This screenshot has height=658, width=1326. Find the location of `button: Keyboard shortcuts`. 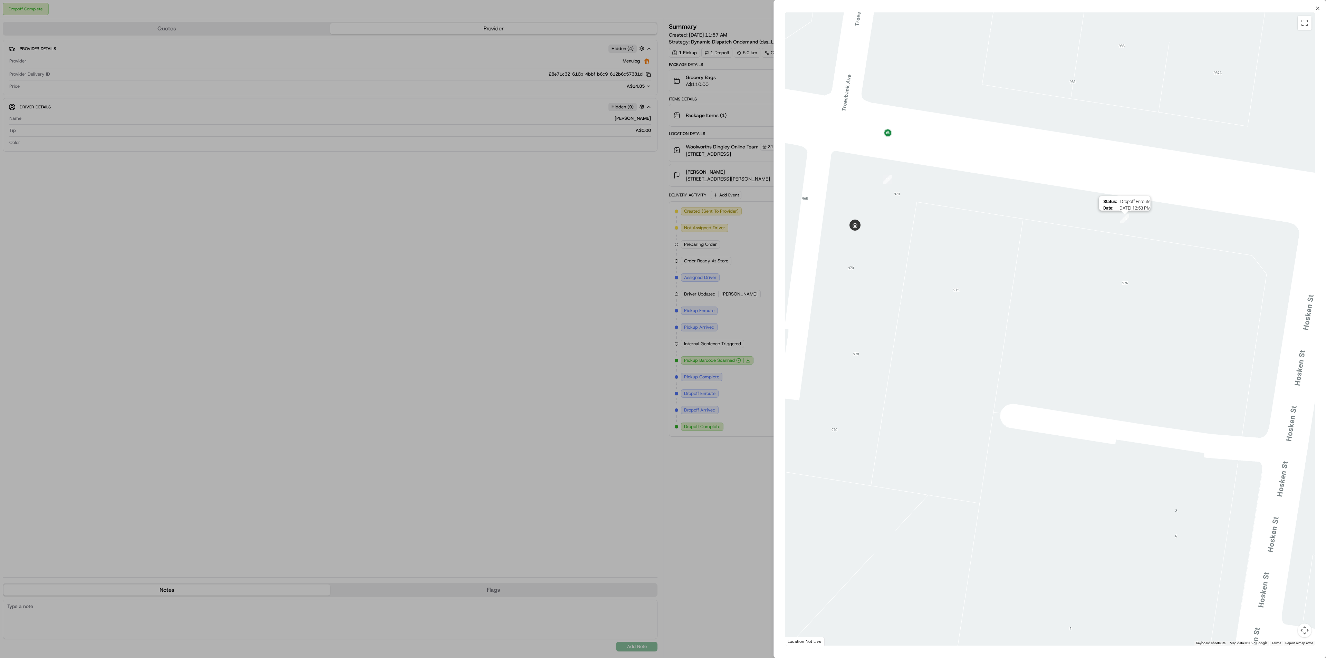

button: Keyboard shortcuts is located at coordinates (1211, 643).